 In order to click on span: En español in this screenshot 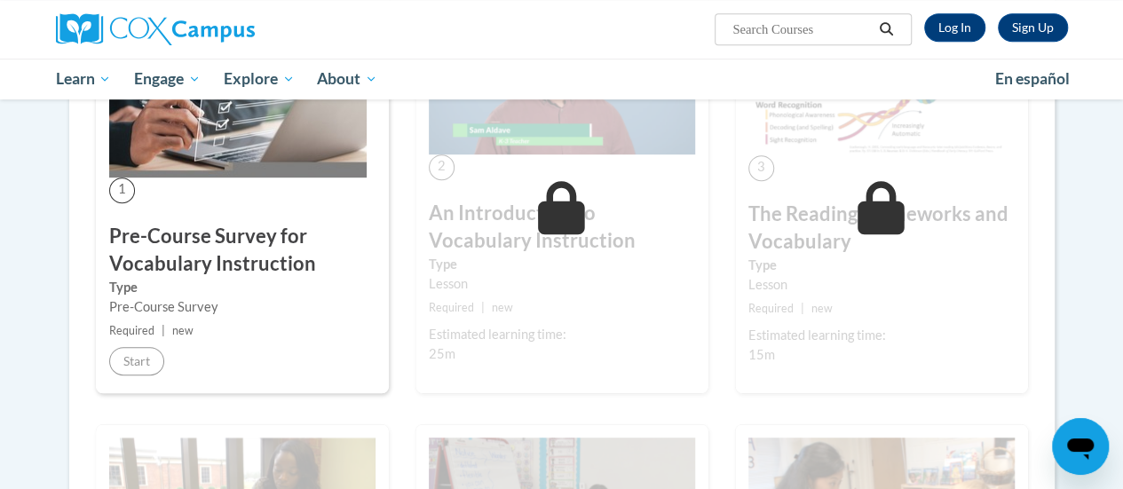, I will do `click(1033, 78)`.